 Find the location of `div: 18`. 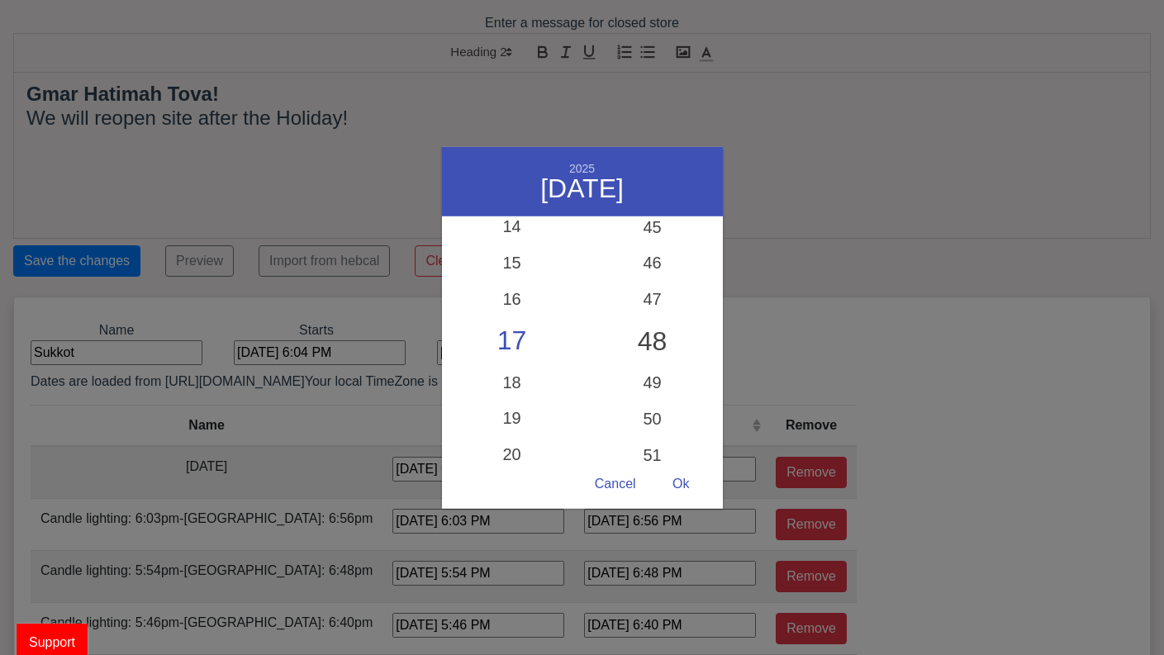

div: 18 is located at coordinates (512, 383).